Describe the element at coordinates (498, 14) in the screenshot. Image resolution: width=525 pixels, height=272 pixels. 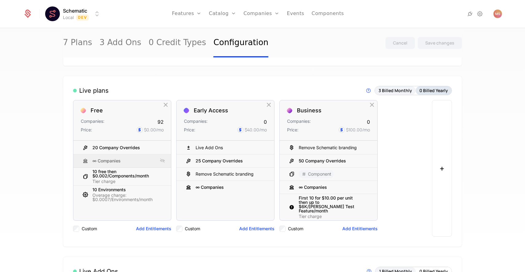
I see `button: Open user button` at that location.